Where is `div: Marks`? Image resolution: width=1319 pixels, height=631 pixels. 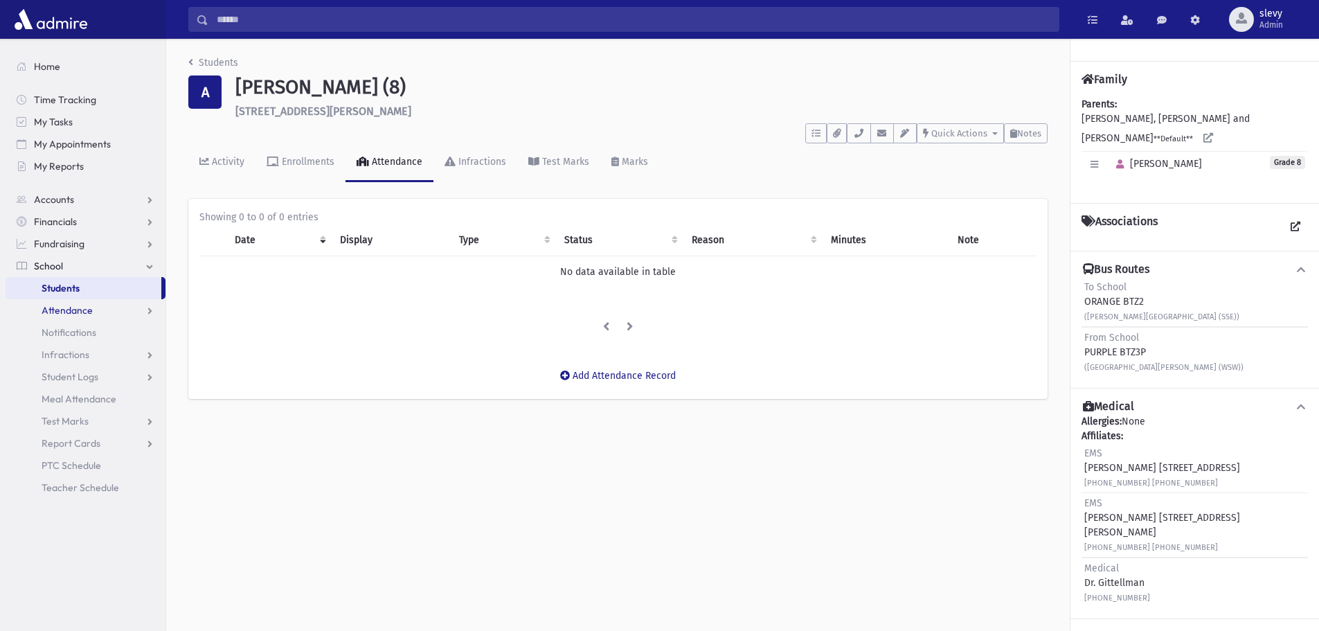 div: Marks is located at coordinates (633, 161).